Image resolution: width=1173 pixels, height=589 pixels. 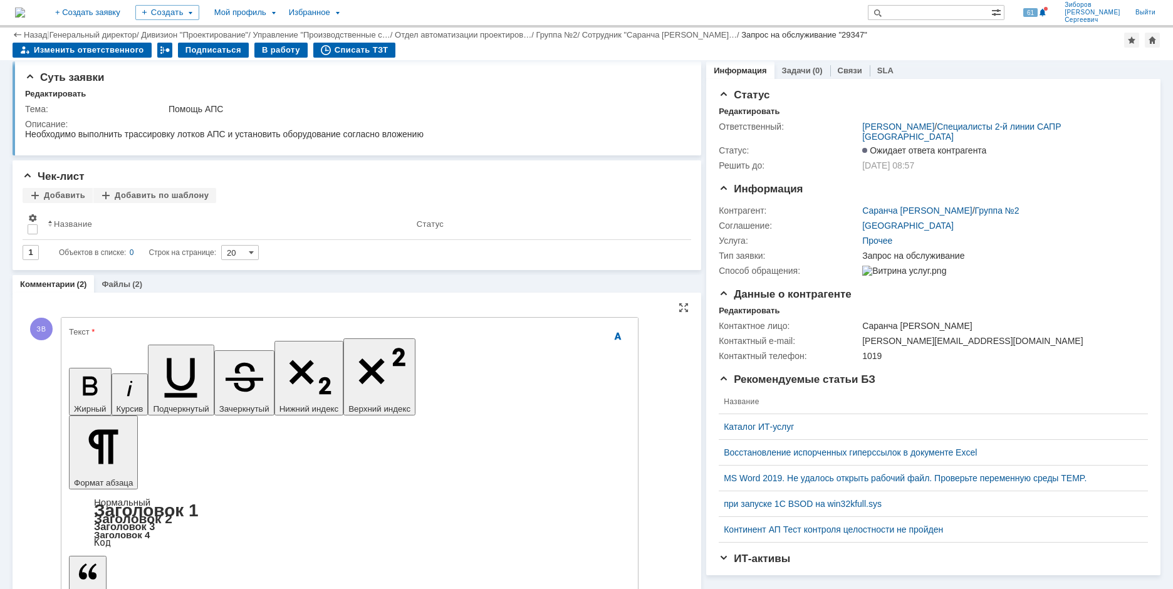 I want to click on img: logo, so click(x=20, y=13).